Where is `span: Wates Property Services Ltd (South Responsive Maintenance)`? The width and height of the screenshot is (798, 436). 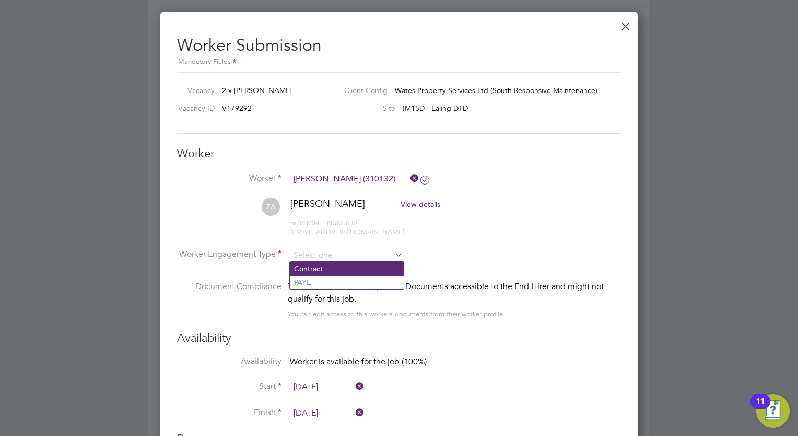
span: Wates Property Services Ltd (South Responsive Maintenance) is located at coordinates (496, 90).